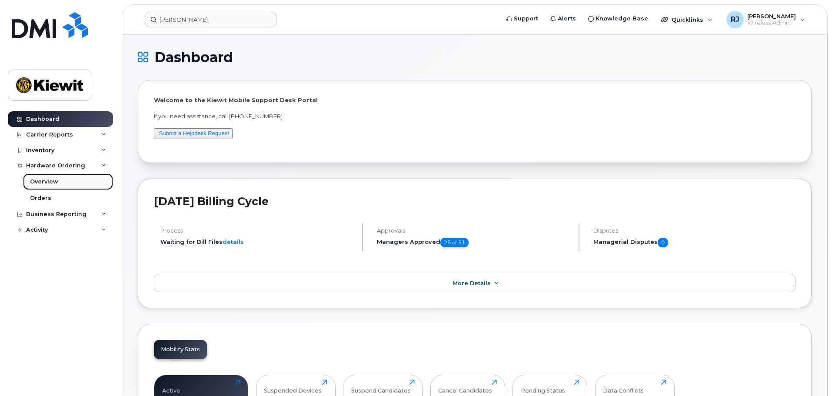 This screenshot has height=396, width=832. I want to click on button: Submit a Helpdesk Request, so click(193, 133).